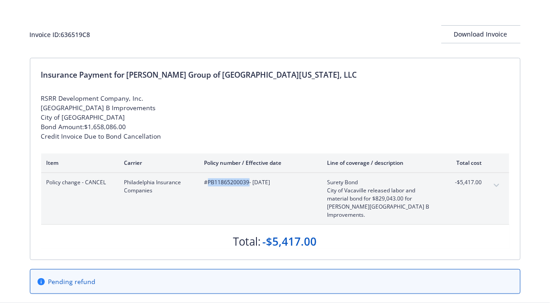 The image size is (550, 303). I want to click on button: expand content, so click(496, 186).